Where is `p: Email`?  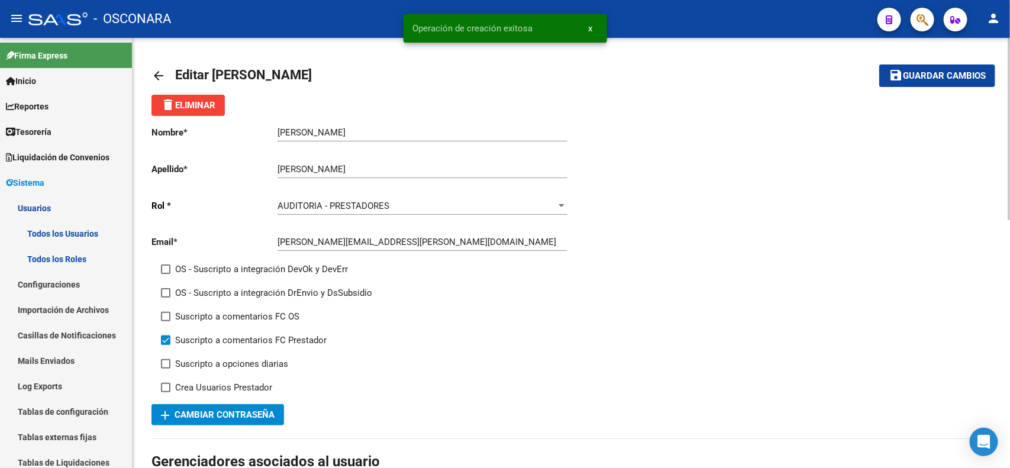 p: Email is located at coordinates (214, 242).